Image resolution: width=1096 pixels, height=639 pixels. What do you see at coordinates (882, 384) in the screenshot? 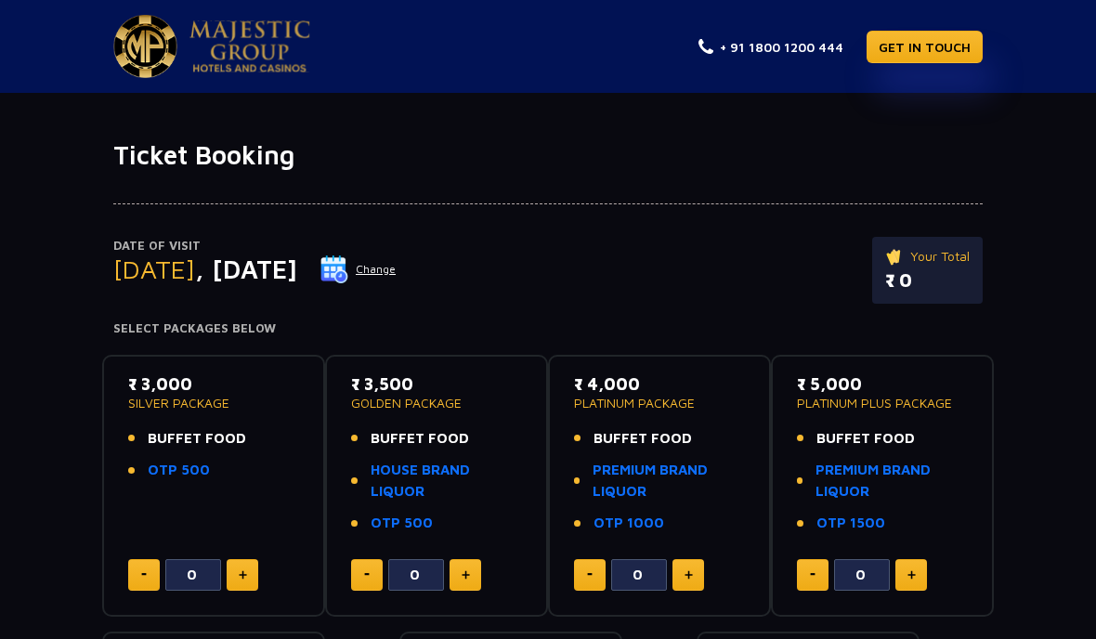
I see `p: ₹ 5,000` at bounding box center [882, 384].